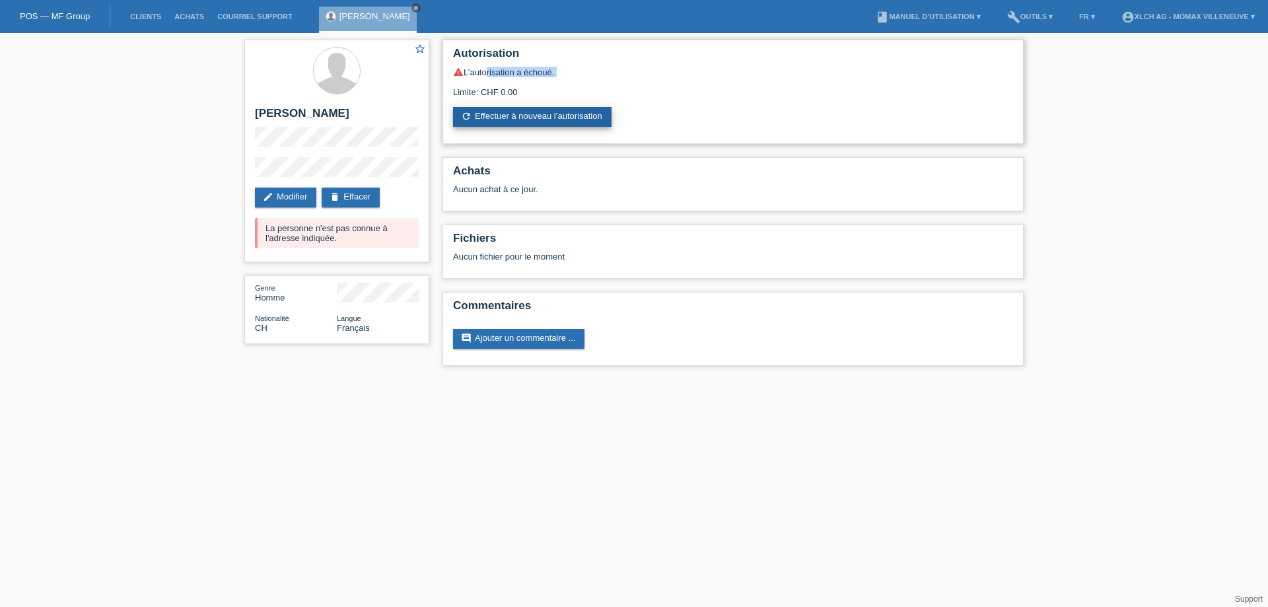 The height and width of the screenshot is (607, 1268). Describe the element at coordinates (733, 72) in the screenshot. I see `div: L’autorisation a échoué.` at that location.